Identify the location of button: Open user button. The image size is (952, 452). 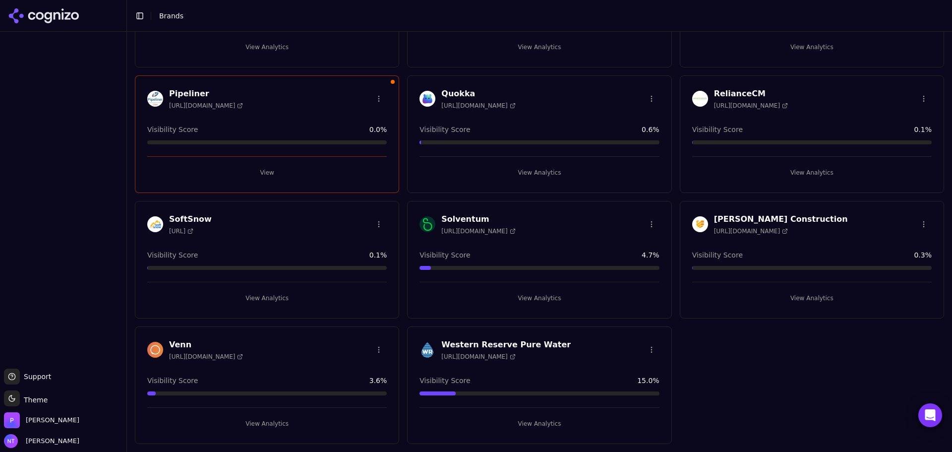
(42, 441).